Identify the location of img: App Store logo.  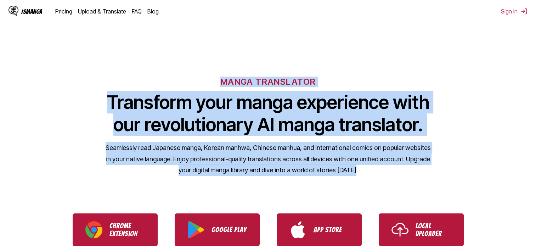
(298, 230).